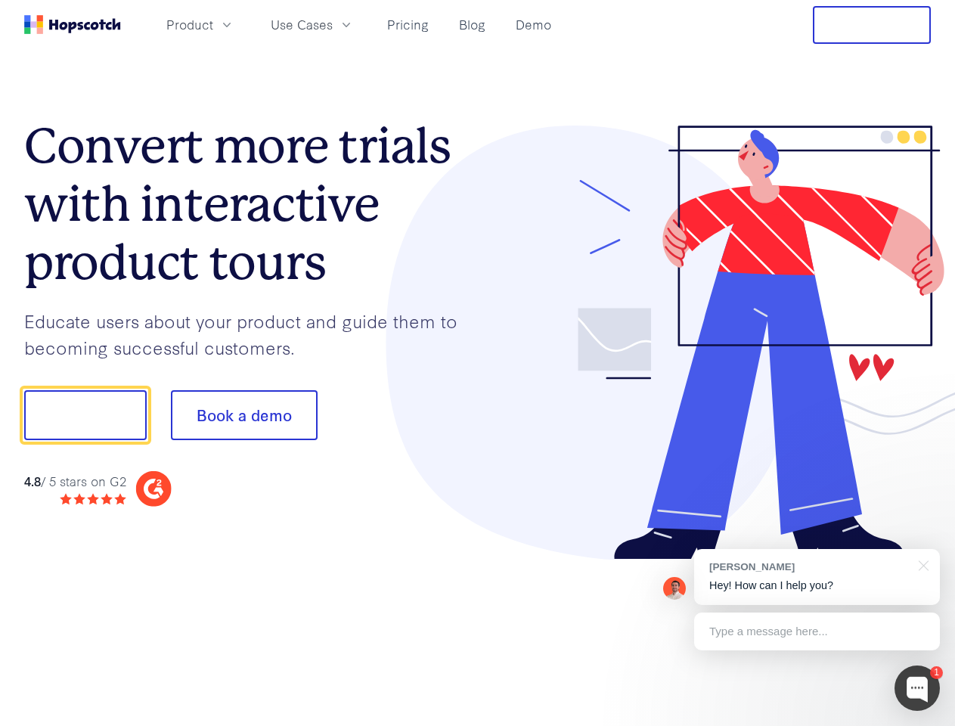  Describe the element at coordinates (244, 415) in the screenshot. I see `button: Book a demo` at that location.